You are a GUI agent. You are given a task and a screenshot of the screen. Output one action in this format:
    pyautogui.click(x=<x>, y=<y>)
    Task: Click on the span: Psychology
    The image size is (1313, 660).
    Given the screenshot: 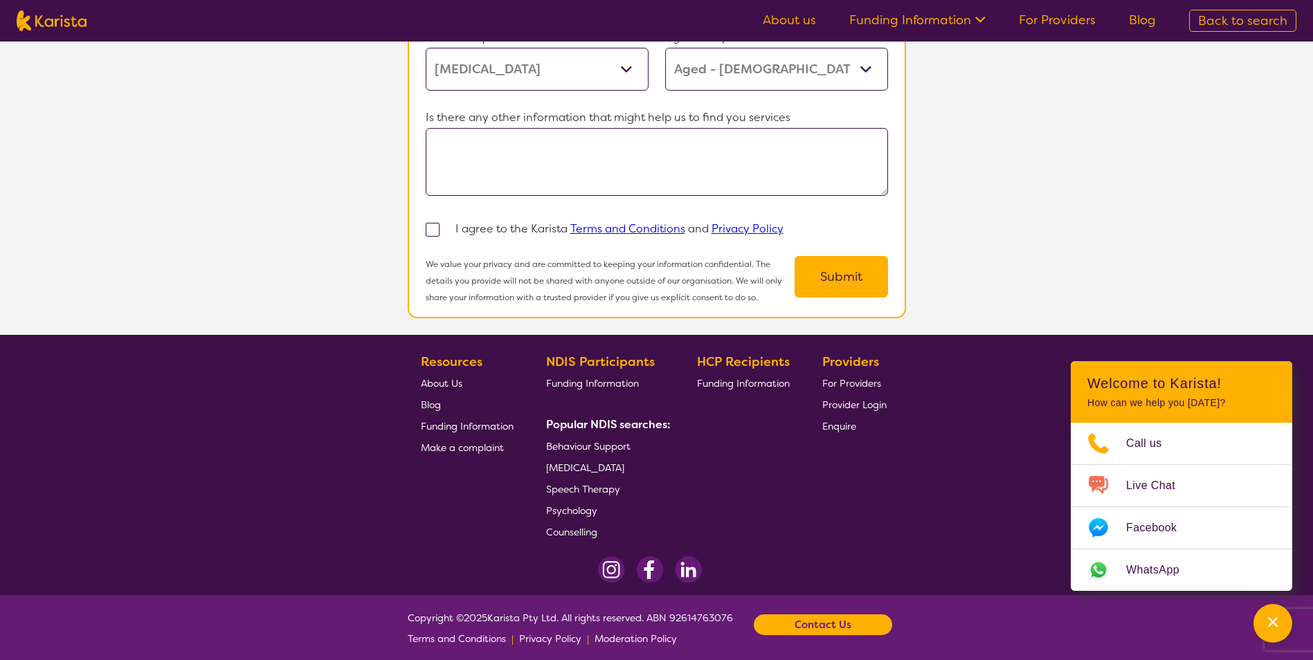 What is the action you would take?
    pyautogui.click(x=571, y=511)
    